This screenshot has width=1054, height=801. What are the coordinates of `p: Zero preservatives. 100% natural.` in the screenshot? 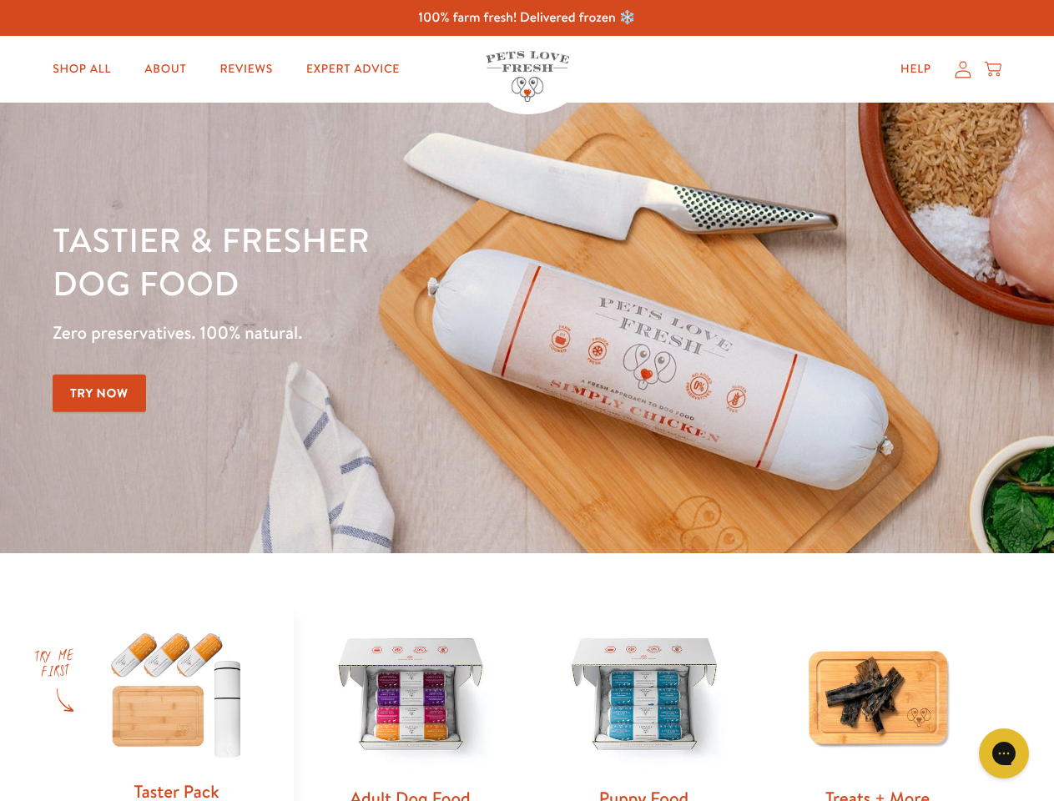 It's located at (369, 333).